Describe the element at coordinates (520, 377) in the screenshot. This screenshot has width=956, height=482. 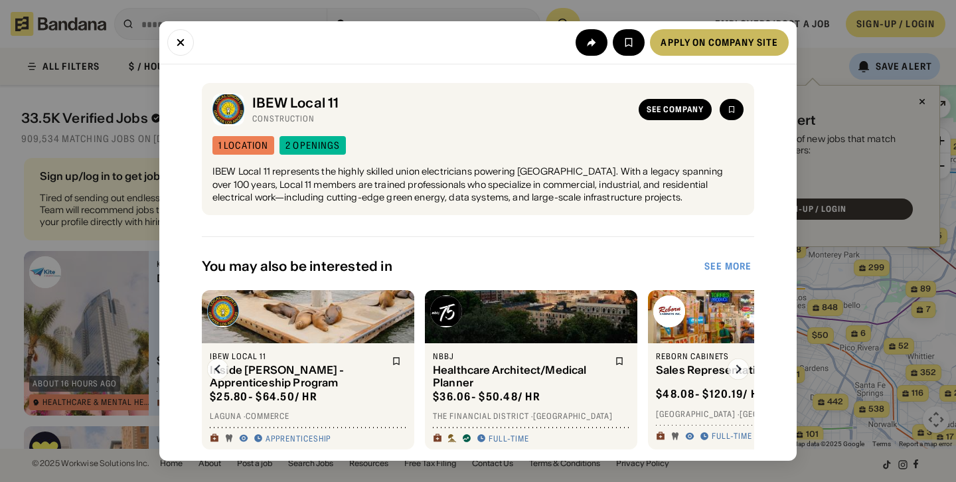
I see `div: Healthcare Architect/Medical Planner` at that location.